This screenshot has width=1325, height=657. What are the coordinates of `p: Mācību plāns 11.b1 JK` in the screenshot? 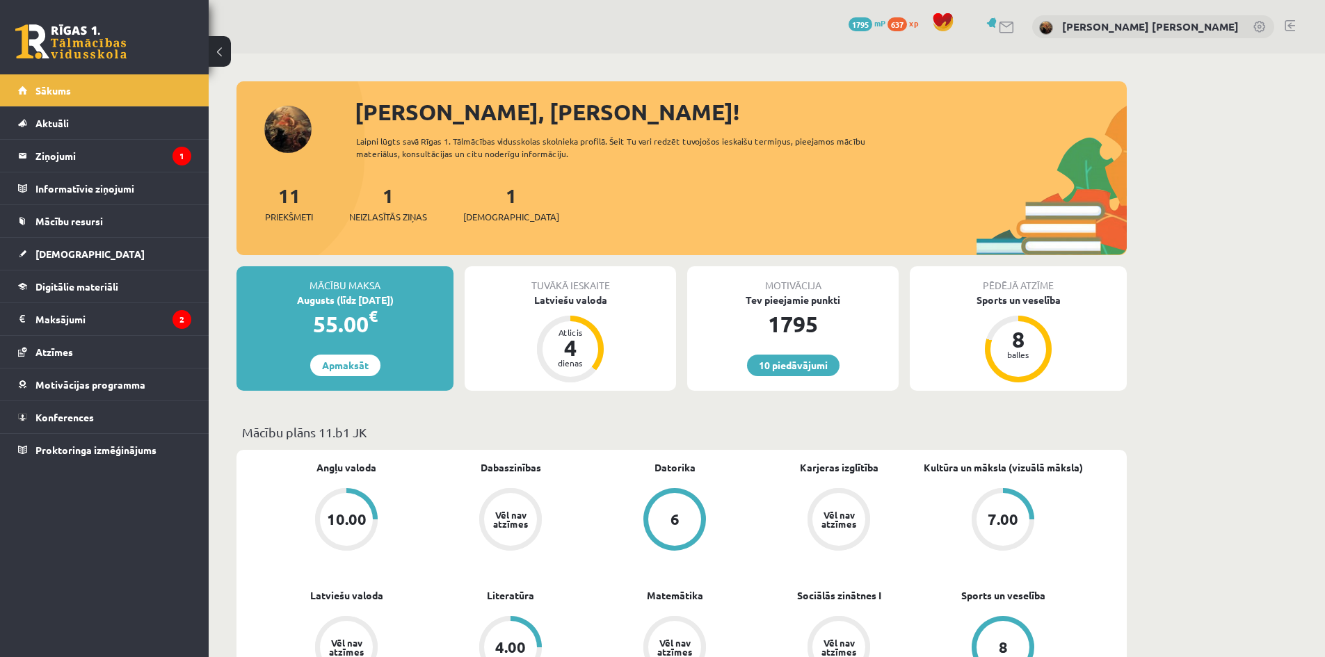 It's located at (681, 432).